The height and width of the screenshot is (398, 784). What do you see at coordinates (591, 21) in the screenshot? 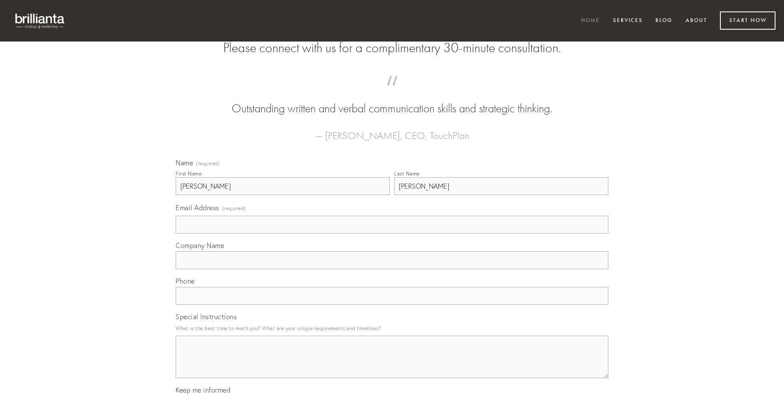
I see `a: Home` at bounding box center [591, 21].